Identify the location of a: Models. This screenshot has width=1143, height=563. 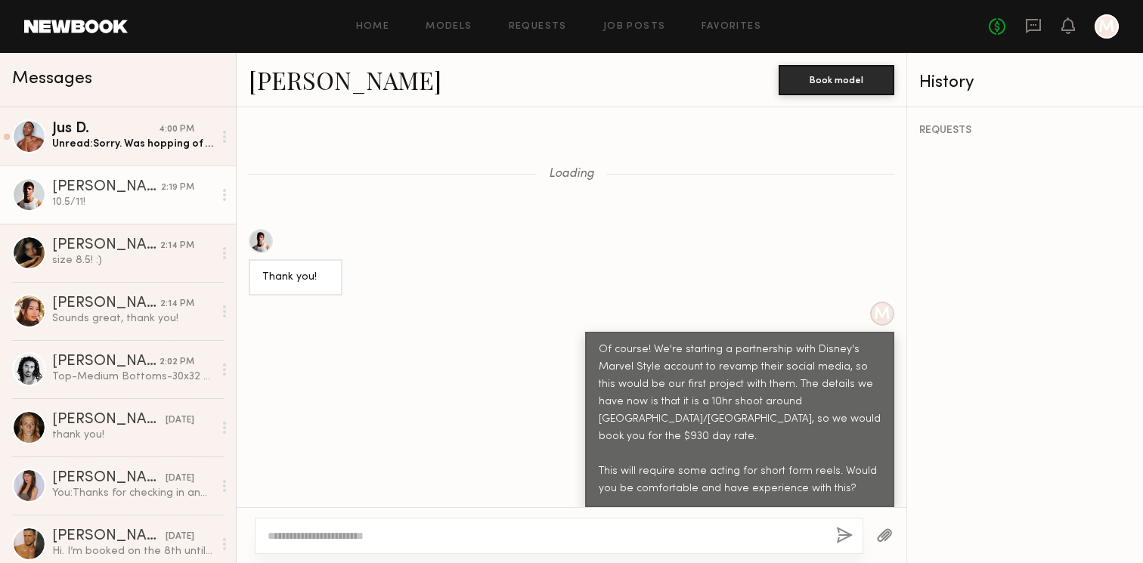
(448, 26).